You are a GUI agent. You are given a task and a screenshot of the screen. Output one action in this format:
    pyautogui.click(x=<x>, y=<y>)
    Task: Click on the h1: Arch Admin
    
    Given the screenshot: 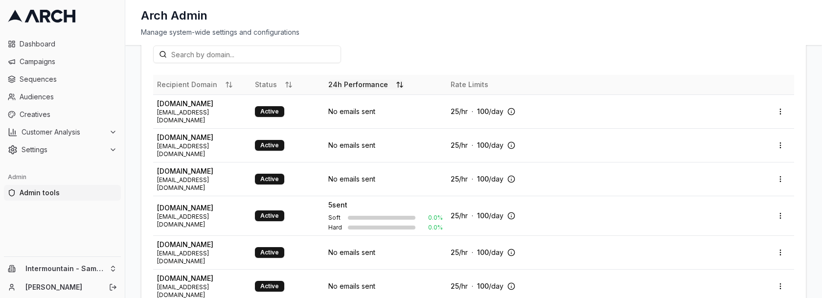 What is the action you would take?
    pyautogui.click(x=174, y=16)
    